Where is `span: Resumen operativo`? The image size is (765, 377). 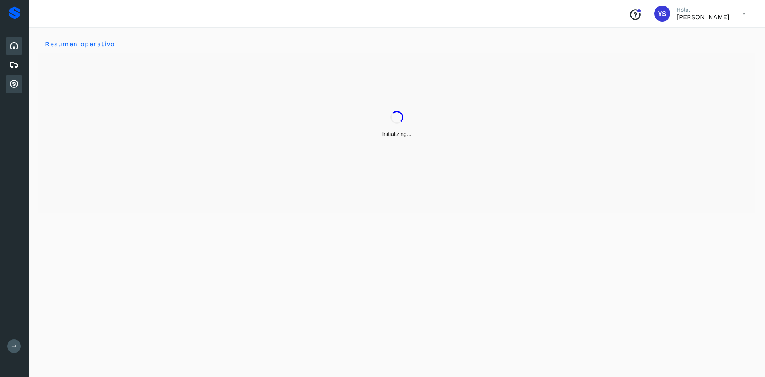 span: Resumen operativo is located at coordinates (80, 44).